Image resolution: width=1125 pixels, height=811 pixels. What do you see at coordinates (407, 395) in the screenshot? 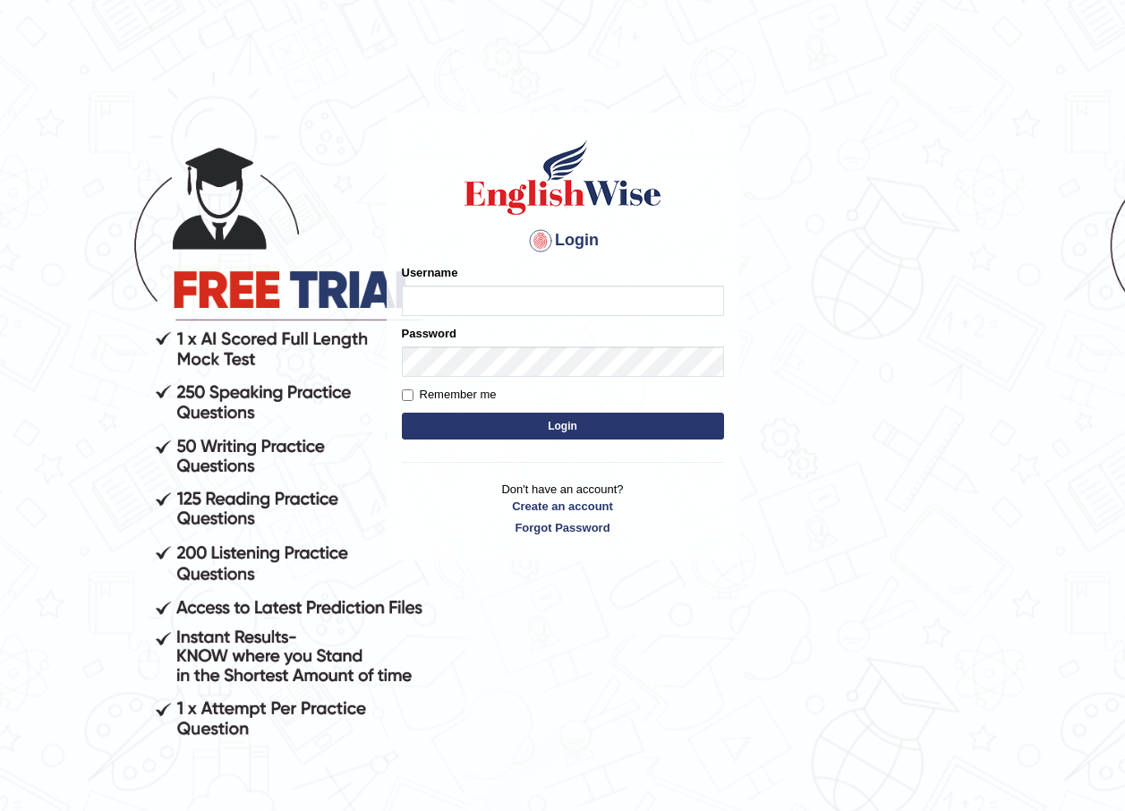
I see `input: Remember me` at bounding box center [407, 395].